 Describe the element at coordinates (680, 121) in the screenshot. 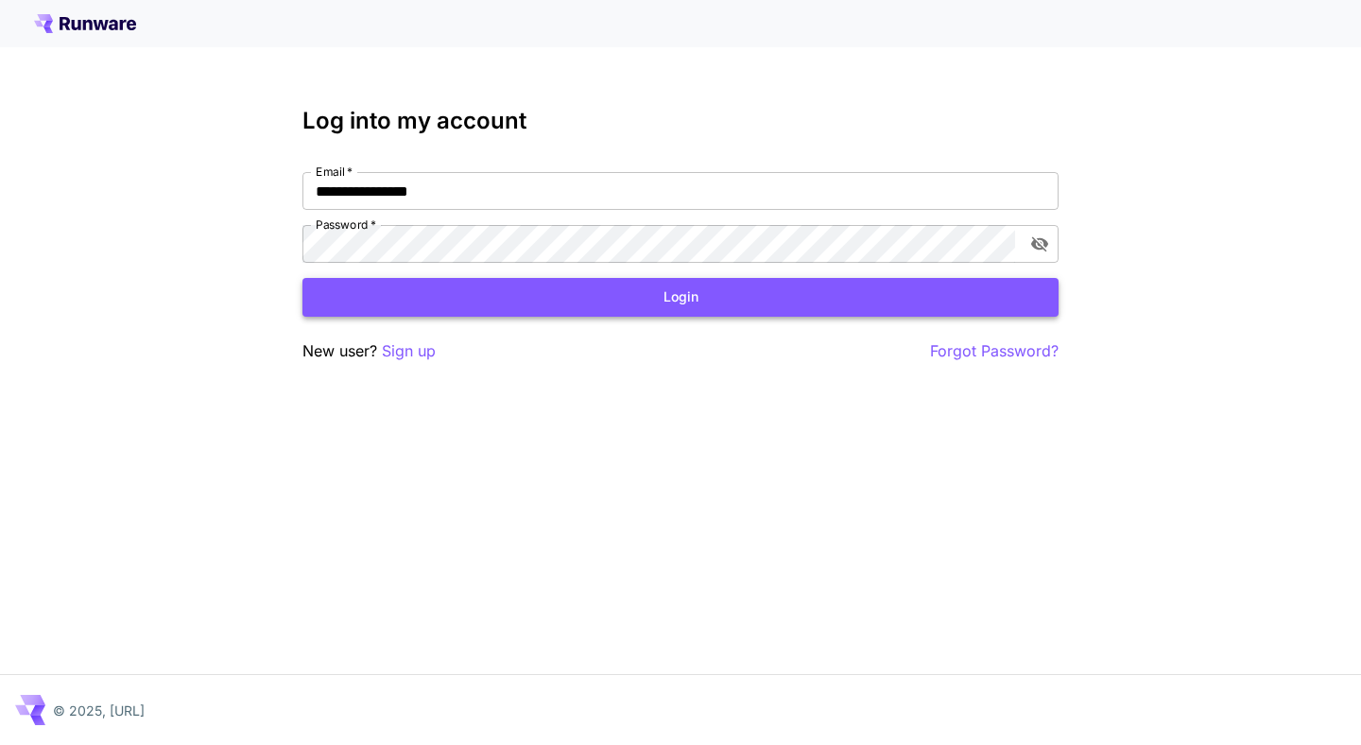

I see `h3: Log into my account` at that location.